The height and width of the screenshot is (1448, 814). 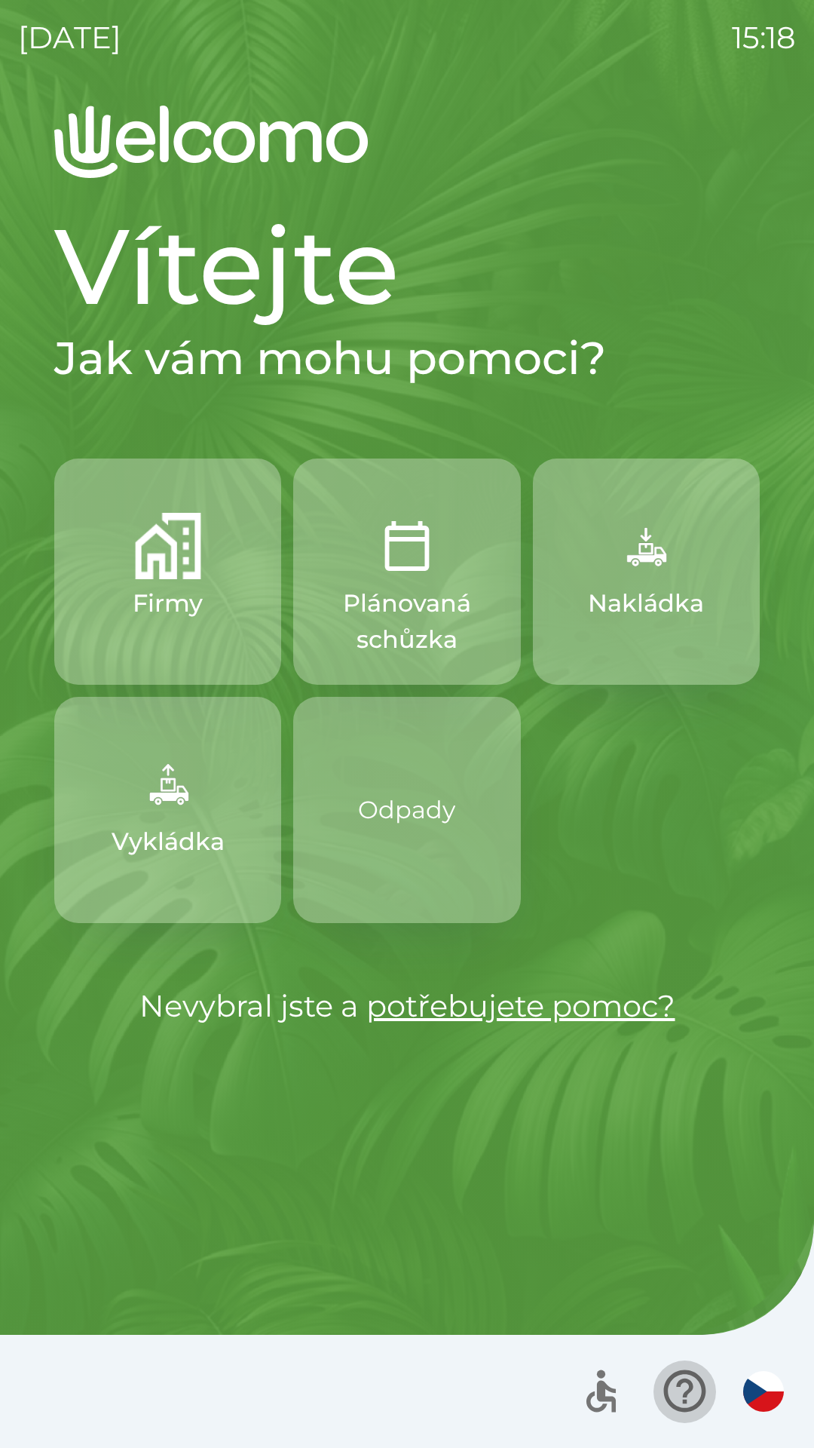 I want to click on img: Logo, so click(x=407, y=142).